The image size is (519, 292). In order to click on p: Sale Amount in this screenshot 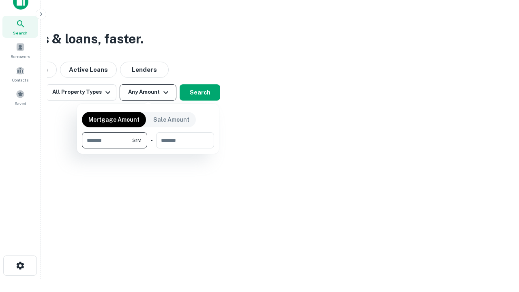, I will do `click(171, 120)`.